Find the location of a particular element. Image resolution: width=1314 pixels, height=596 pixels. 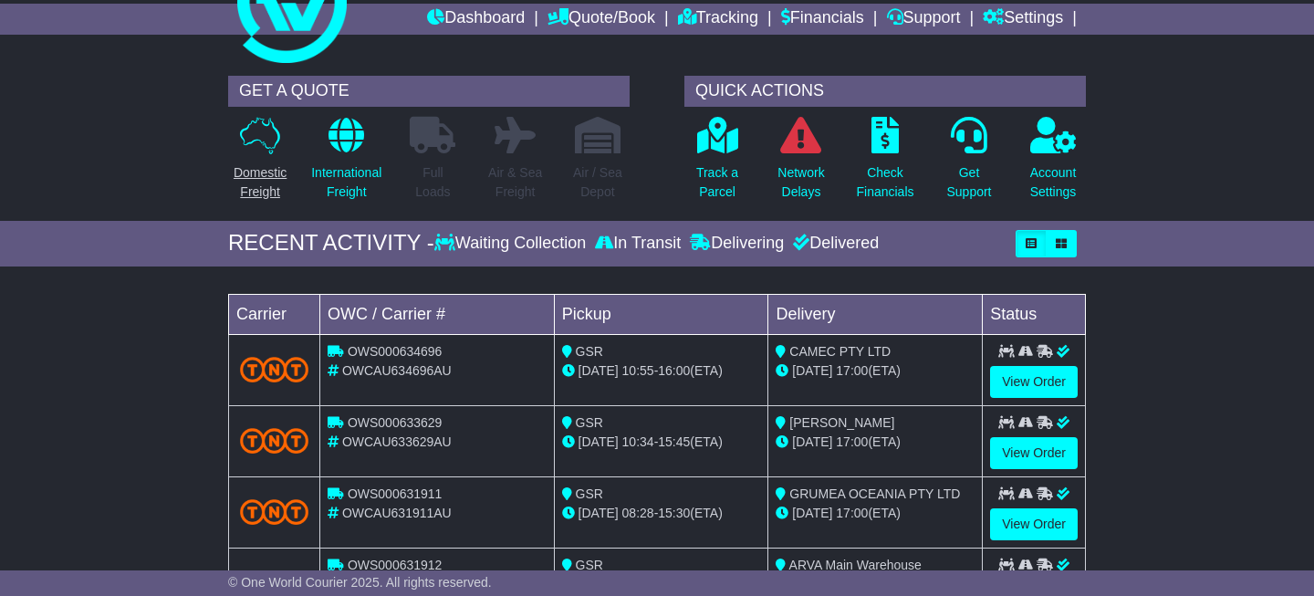

p: Network Delays is located at coordinates (800, 182).